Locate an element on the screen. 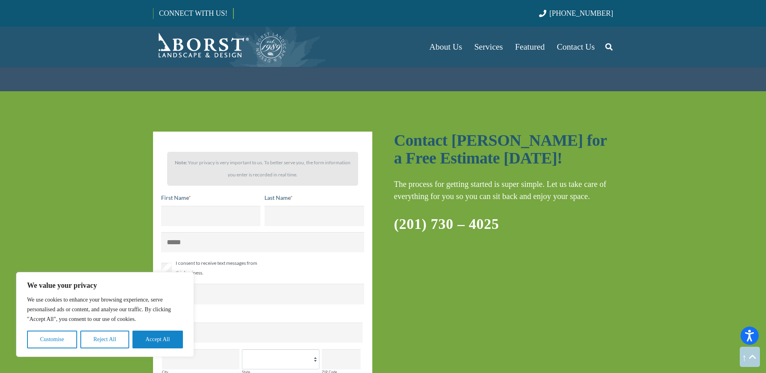  input: Last Name* is located at coordinates (314, 216).